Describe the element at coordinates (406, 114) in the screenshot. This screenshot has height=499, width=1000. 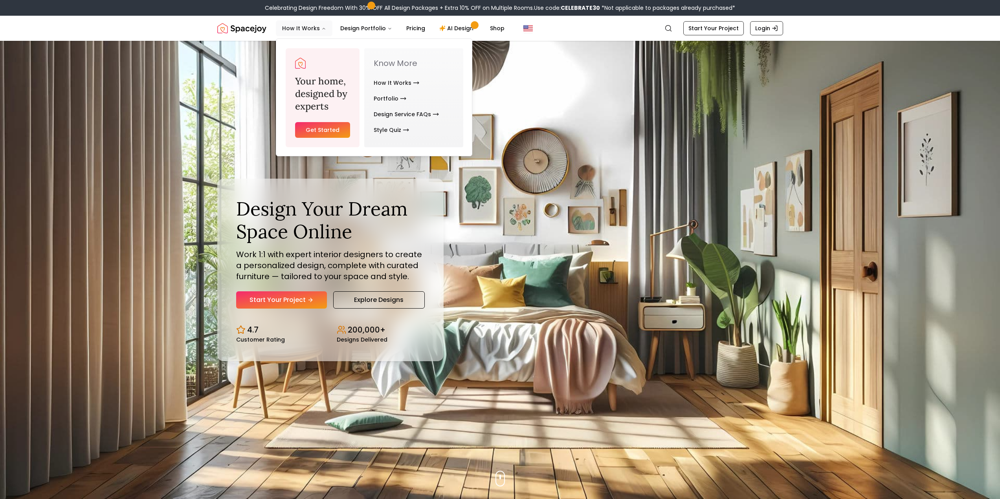
I see `a: Design Service FAQs` at that location.